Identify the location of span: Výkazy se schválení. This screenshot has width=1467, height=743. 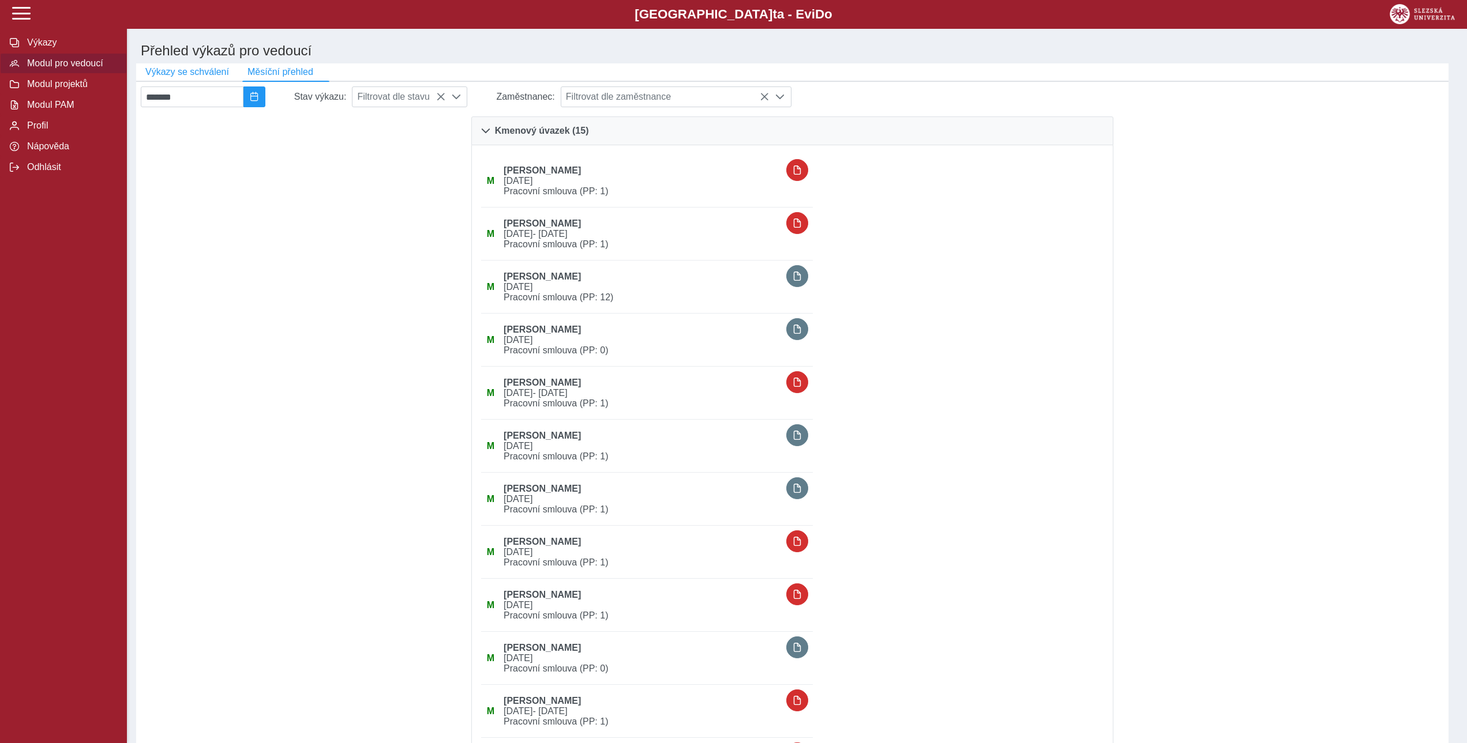
(187, 72).